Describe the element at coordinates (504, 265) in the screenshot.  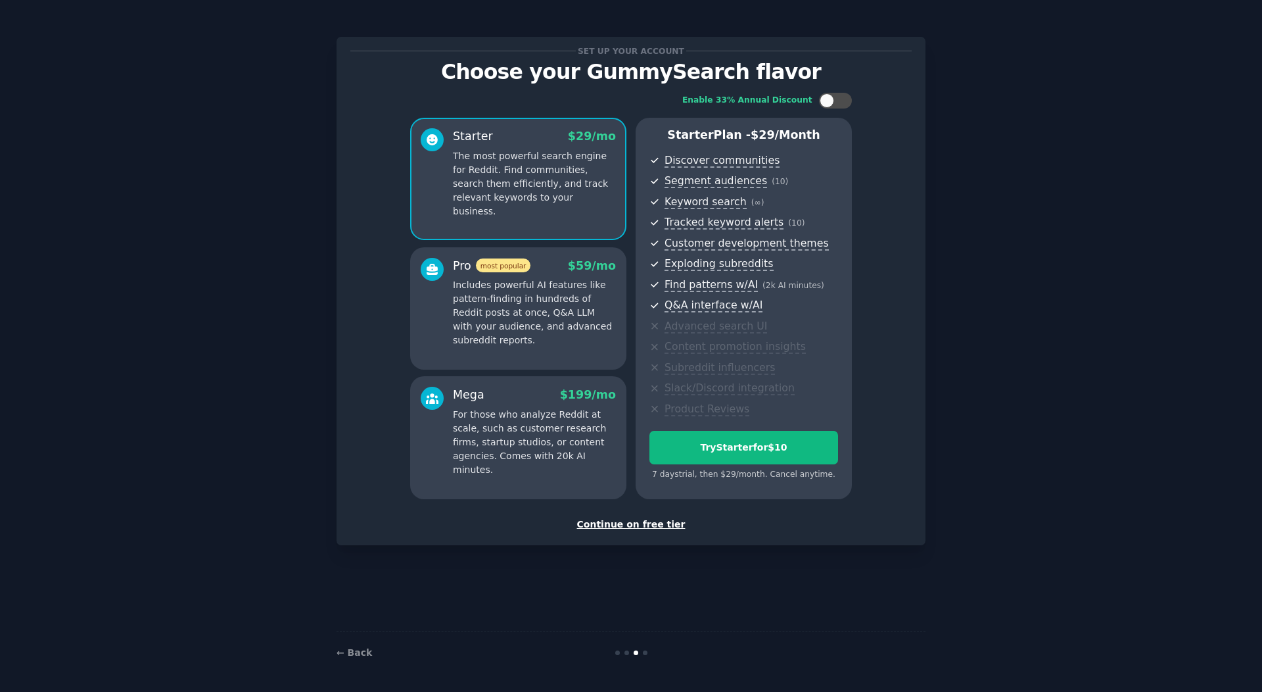
I see `span: most popular` at that location.